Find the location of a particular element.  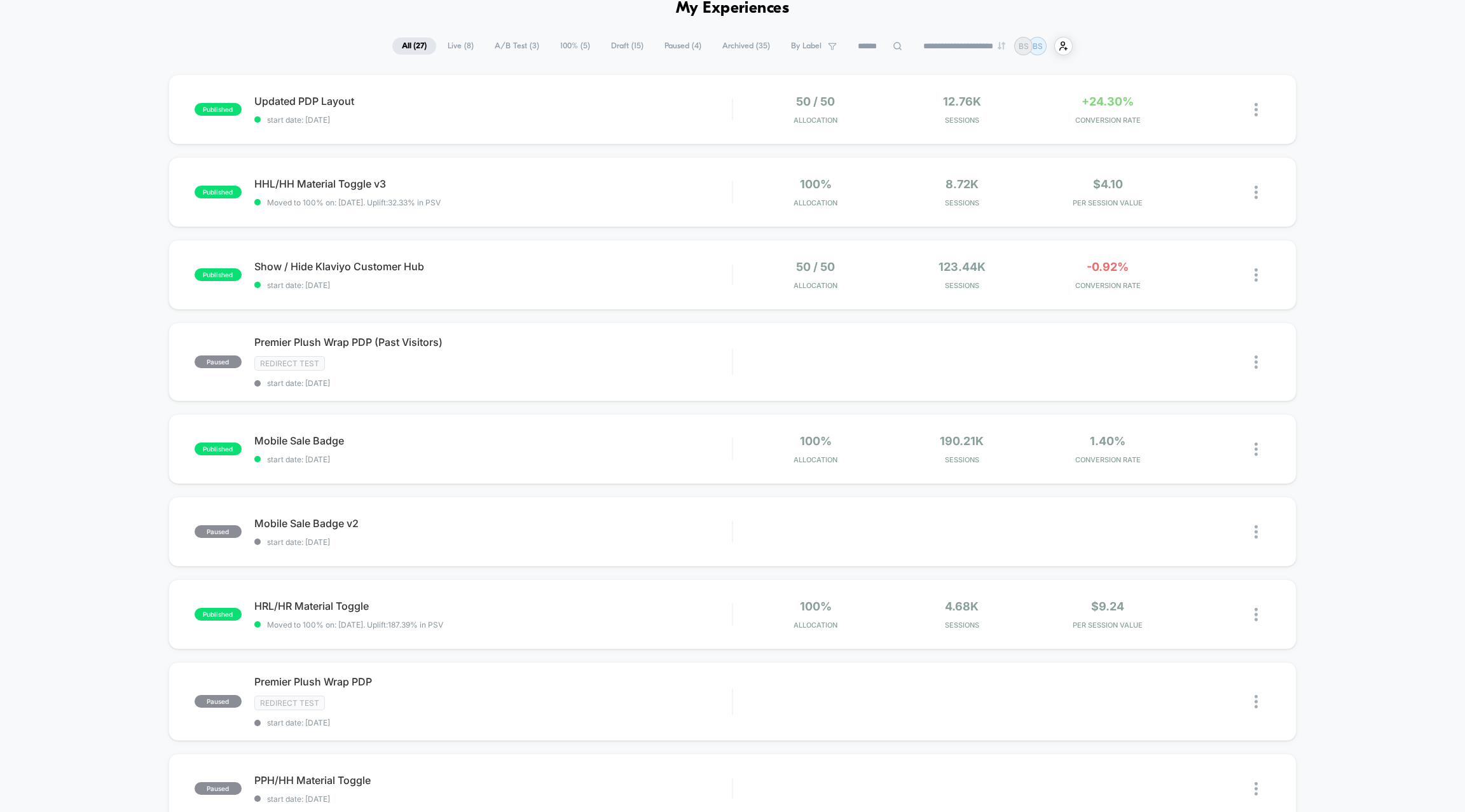

span: 4.68k is located at coordinates (961, 606).